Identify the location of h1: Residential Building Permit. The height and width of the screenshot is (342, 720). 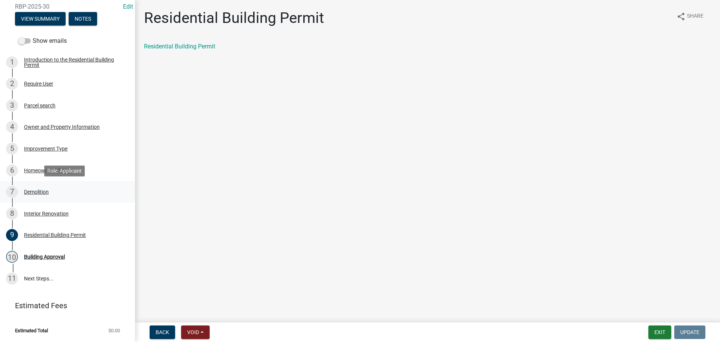
(234, 18).